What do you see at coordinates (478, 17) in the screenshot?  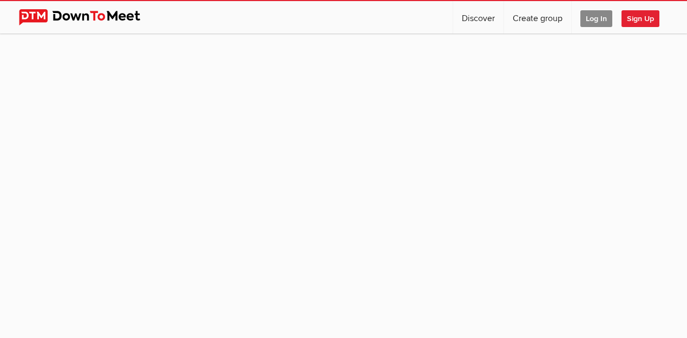 I see `a: Discover` at bounding box center [478, 17].